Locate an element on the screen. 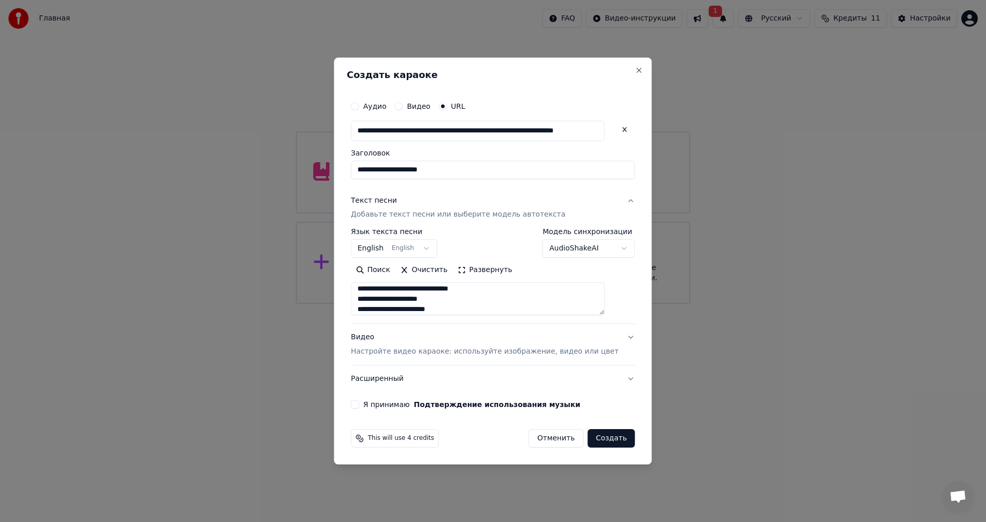  button: Отменить is located at coordinates (555, 438).